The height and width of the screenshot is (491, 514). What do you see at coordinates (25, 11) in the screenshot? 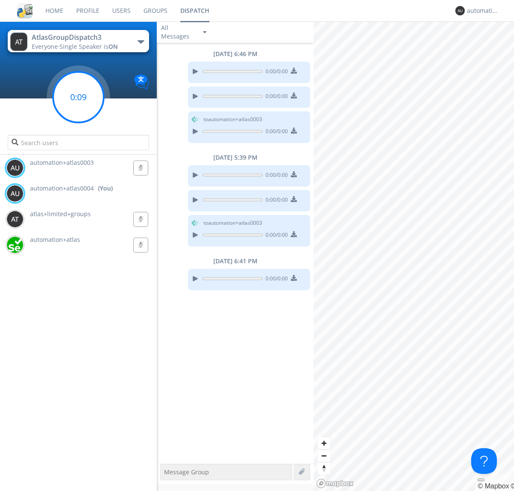
I see `img: cddb5a64eb264b2086981ab96f4c1ba7` at bounding box center [25, 11].